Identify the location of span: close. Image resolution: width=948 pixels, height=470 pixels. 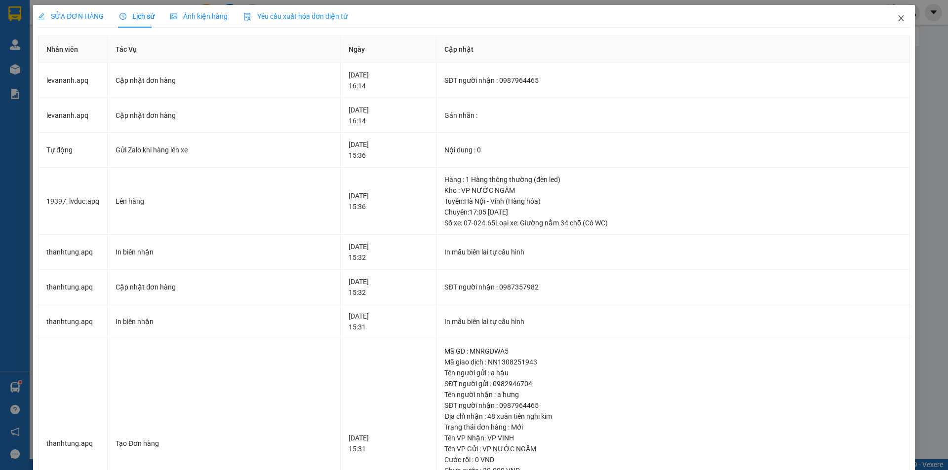
(901, 18).